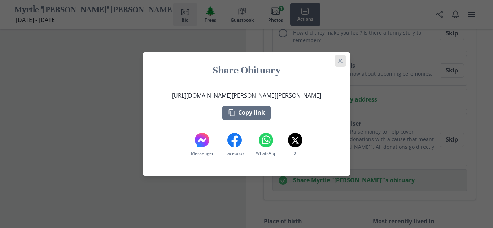 The width and height of the screenshot is (493, 228). I want to click on button: Close, so click(340, 61).